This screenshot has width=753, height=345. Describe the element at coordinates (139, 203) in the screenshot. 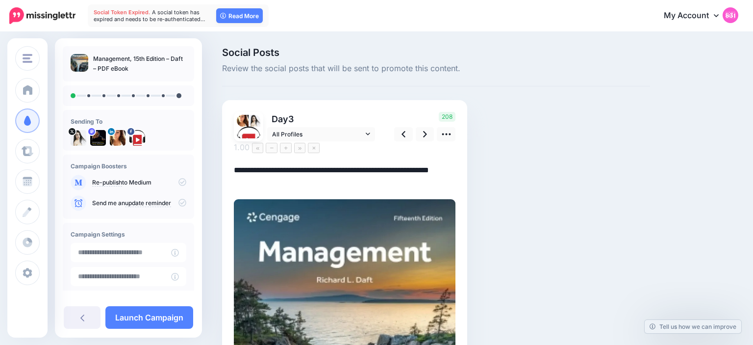

I see `p: Send me an` at that location.